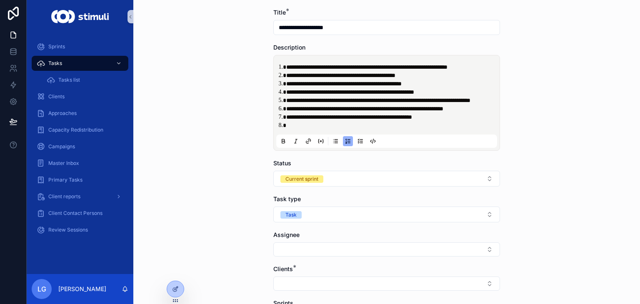 Image resolution: width=640 pixels, height=304 pixels. Describe the element at coordinates (69, 80) in the screenshot. I see `span: Tasks list` at that location.